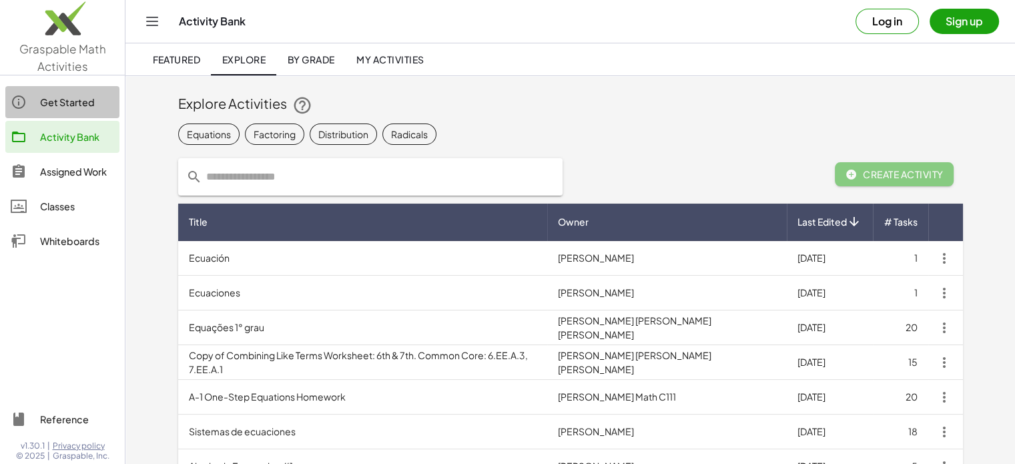 Image resolution: width=1015 pixels, height=464 pixels. Describe the element at coordinates (62, 419) in the screenshot. I see `a: Reference` at that location.